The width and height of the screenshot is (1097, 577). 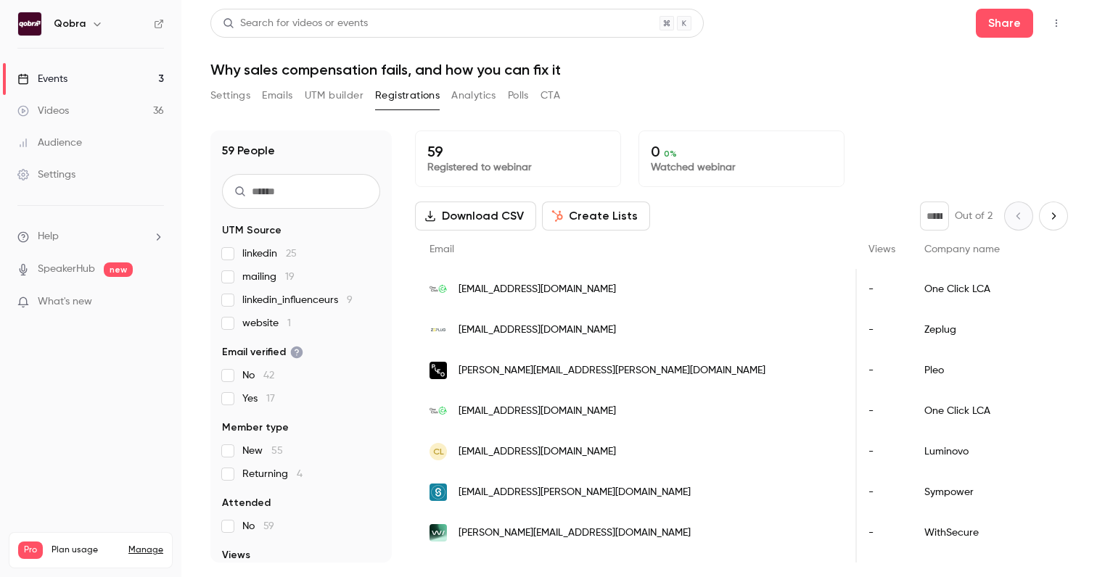 I want to click on button: Next page, so click(x=1053, y=216).